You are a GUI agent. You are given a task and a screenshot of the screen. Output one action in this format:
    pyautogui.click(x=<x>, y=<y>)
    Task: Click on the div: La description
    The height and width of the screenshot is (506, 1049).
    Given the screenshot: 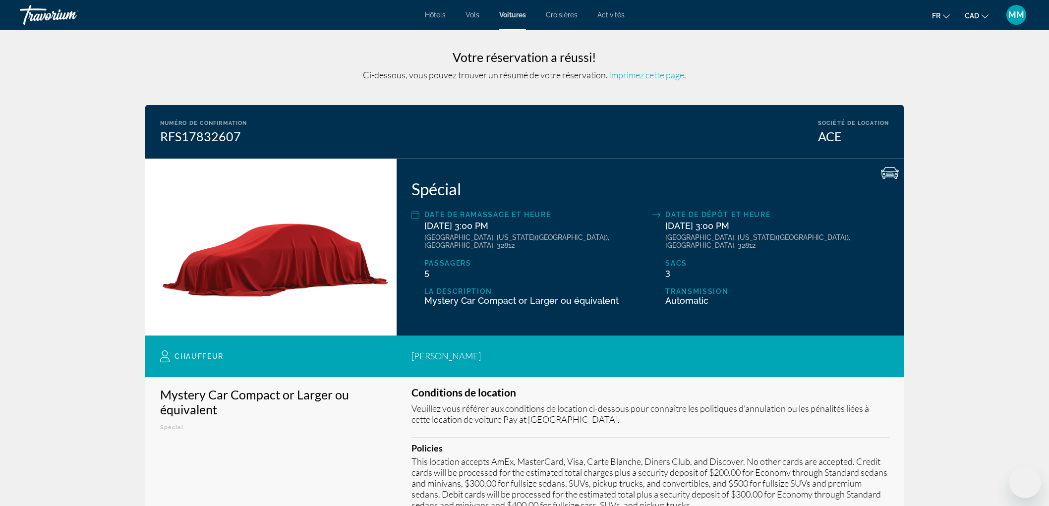 What is the action you would take?
    pyautogui.click(x=536, y=291)
    